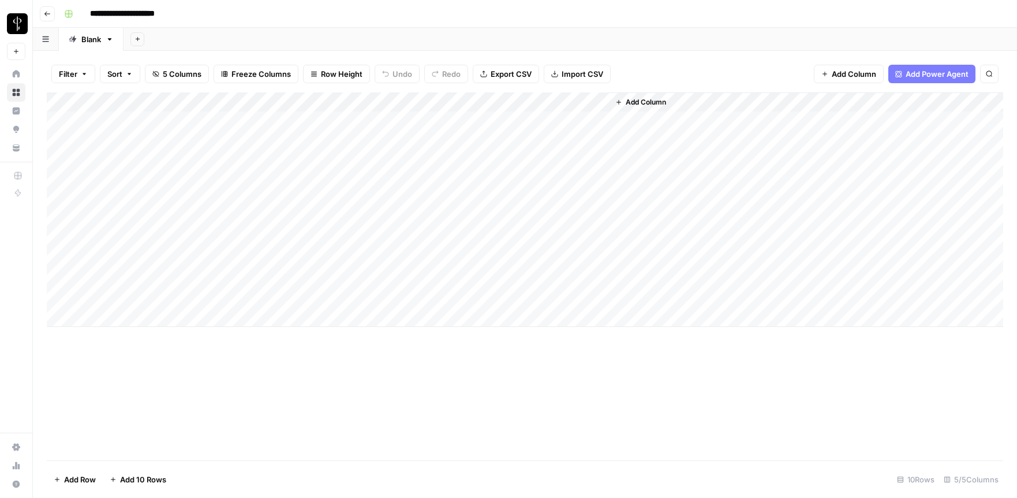 The image size is (1017, 498). I want to click on a: Opportunities, so click(16, 129).